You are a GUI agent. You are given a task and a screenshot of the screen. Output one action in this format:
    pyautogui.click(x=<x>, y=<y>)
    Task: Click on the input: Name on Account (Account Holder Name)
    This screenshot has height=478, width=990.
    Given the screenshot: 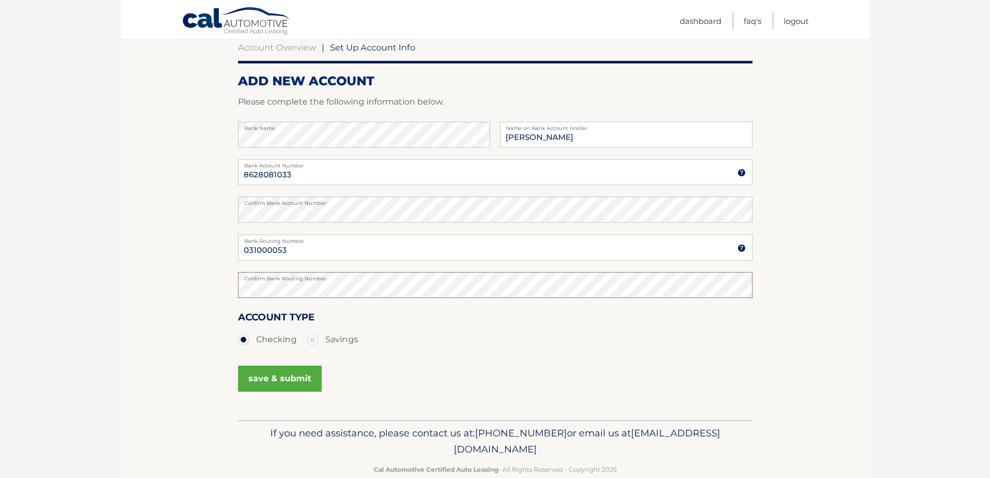 What is the action you would take?
    pyautogui.click(x=626, y=135)
    